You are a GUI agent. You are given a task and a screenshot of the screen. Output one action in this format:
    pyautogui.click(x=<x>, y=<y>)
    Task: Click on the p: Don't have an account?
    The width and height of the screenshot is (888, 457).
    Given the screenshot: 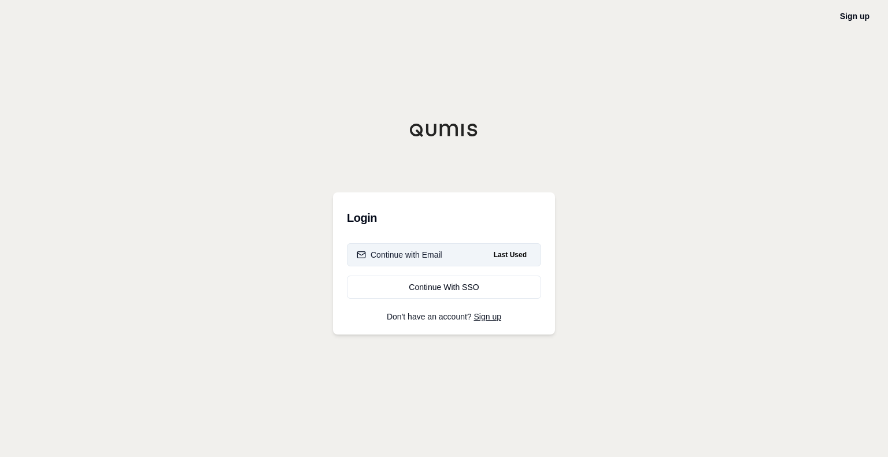 What is the action you would take?
    pyautogui.click(x=444, y=317)
    